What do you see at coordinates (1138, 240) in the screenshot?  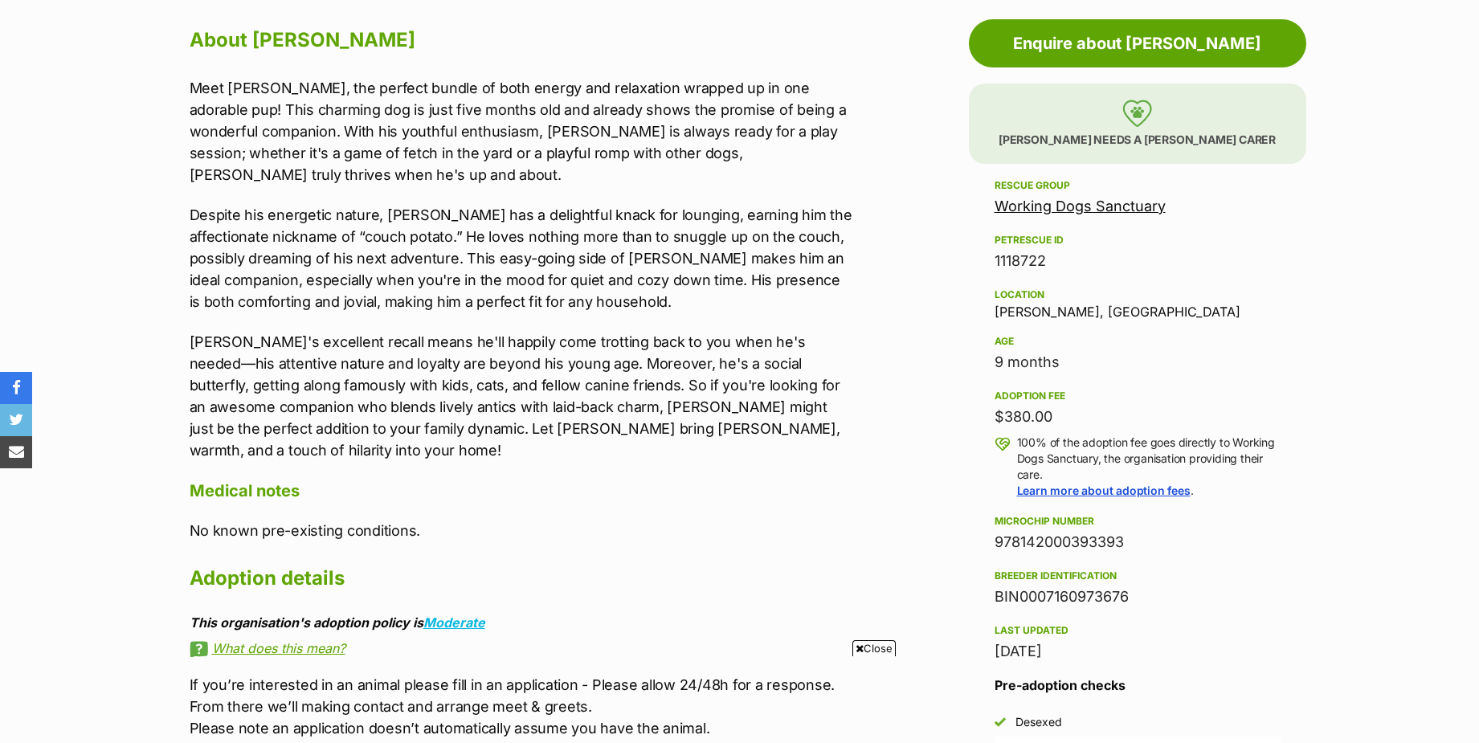 I see `div: PetRescue ID` at bounding box center [1138, 240].